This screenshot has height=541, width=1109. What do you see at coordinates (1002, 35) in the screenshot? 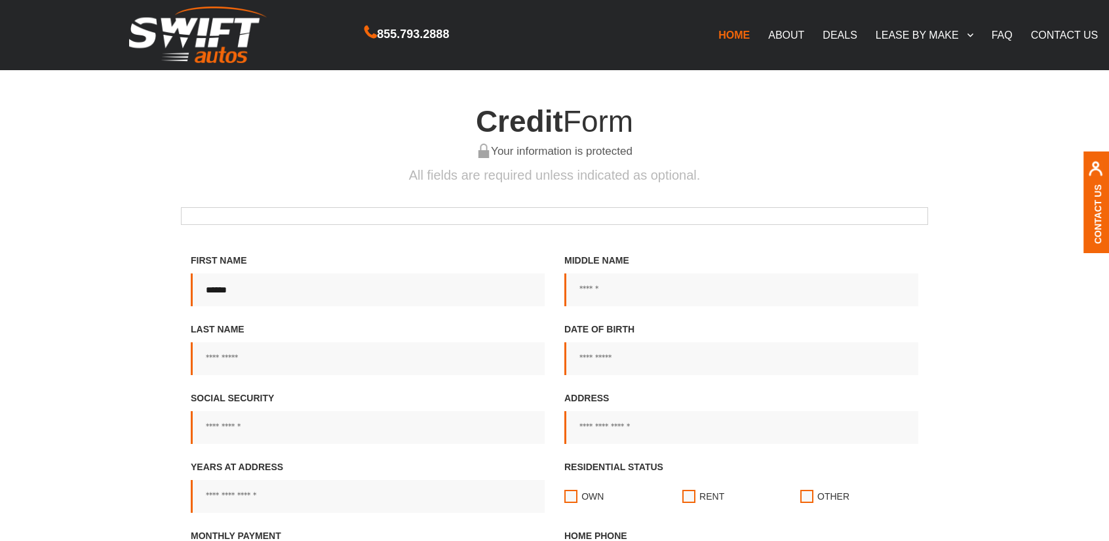
I see `a: FAQ` at bounding box center [1002, 35].